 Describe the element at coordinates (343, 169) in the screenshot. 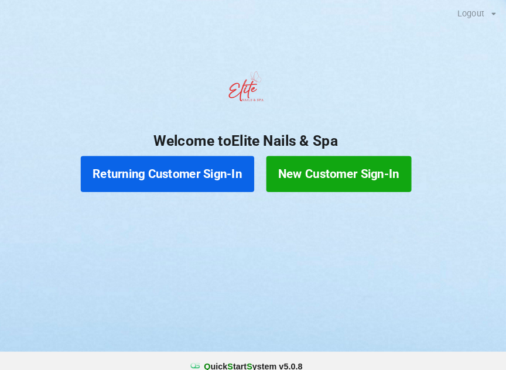

I see `button: New Customer Sign-In` at that location.